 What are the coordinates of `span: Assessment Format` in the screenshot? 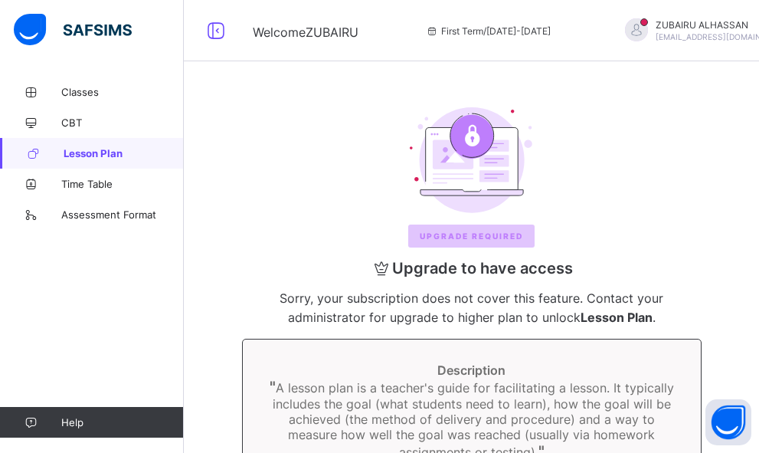 It's located at (123, 214).